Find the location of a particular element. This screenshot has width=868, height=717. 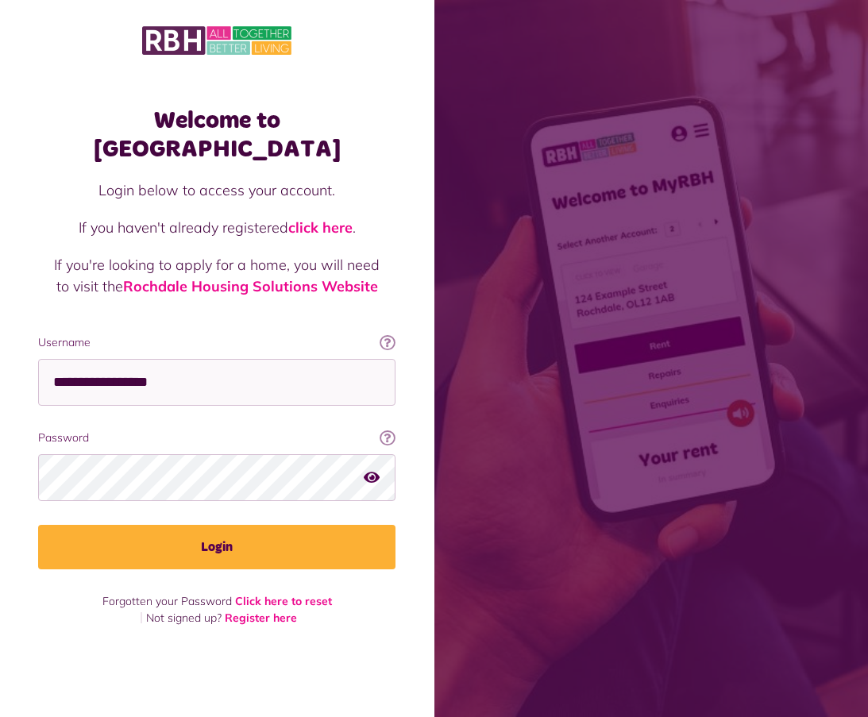

a: Register here is located at coordinates (260, 618).